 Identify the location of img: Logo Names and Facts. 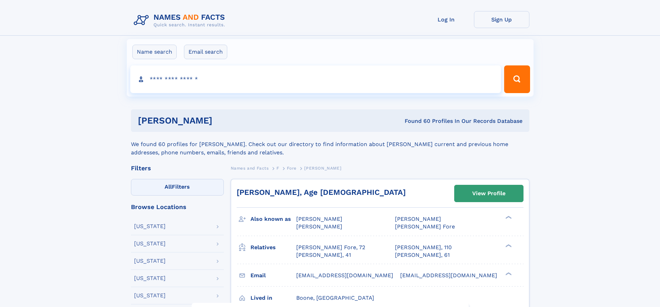
(181, 20).